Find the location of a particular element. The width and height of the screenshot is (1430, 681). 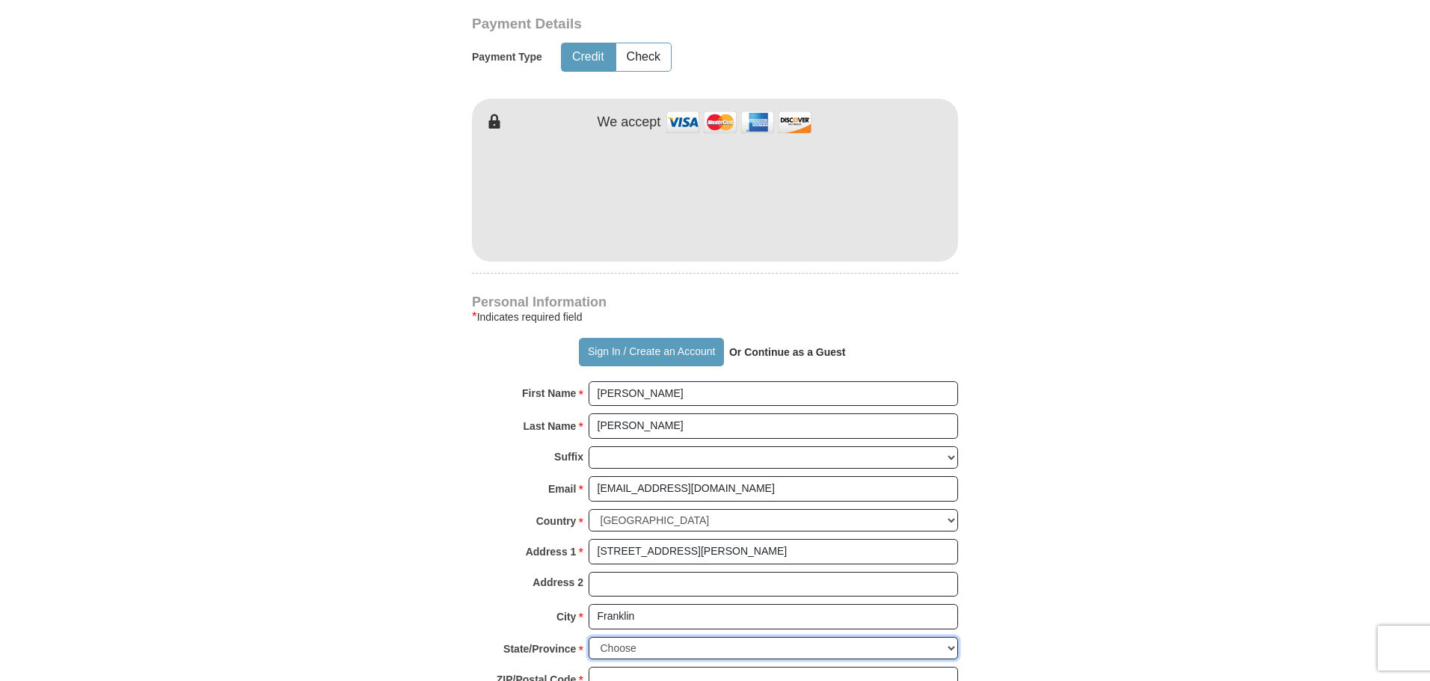

strong: First Name is located at coordinates (549, 393).